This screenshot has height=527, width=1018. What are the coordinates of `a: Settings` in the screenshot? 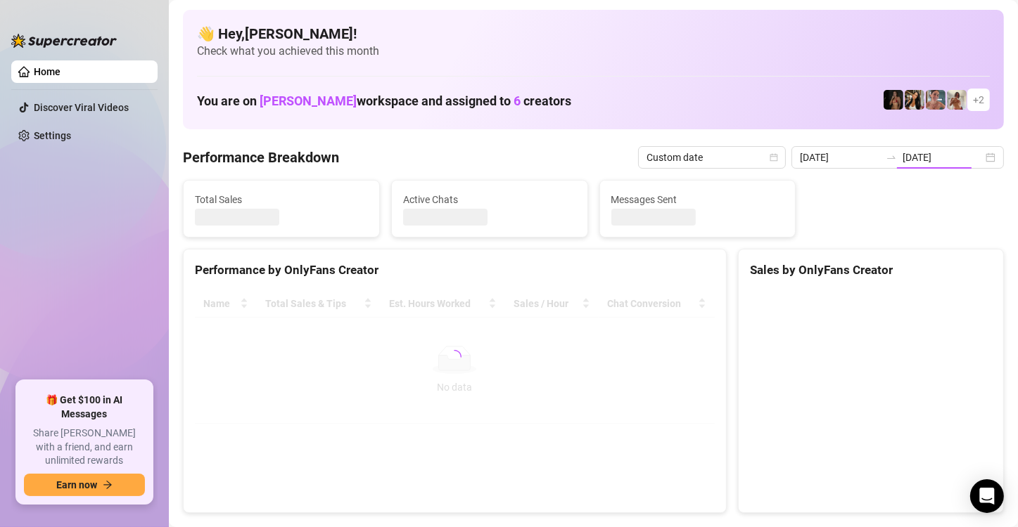 It's located at (52, 136).